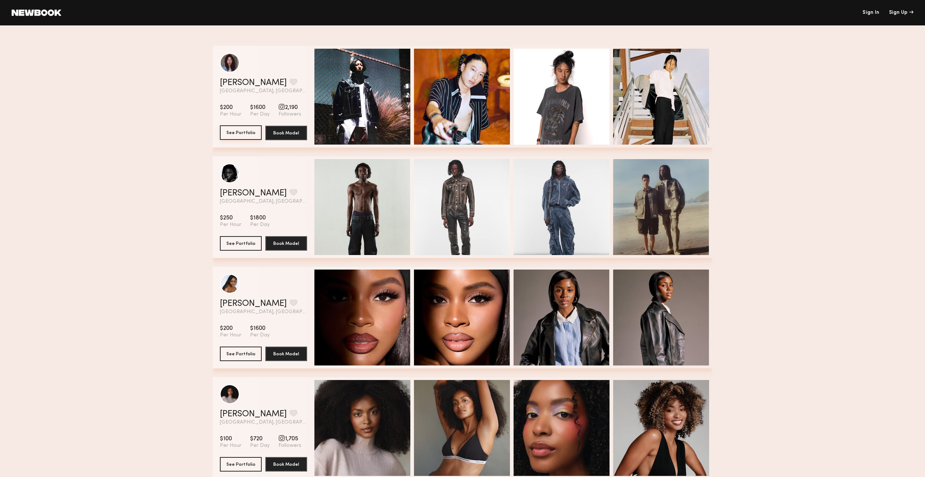 The height and width of the screenshot is (477, 925). I want to click on span: 2,190, so click(290, 108).